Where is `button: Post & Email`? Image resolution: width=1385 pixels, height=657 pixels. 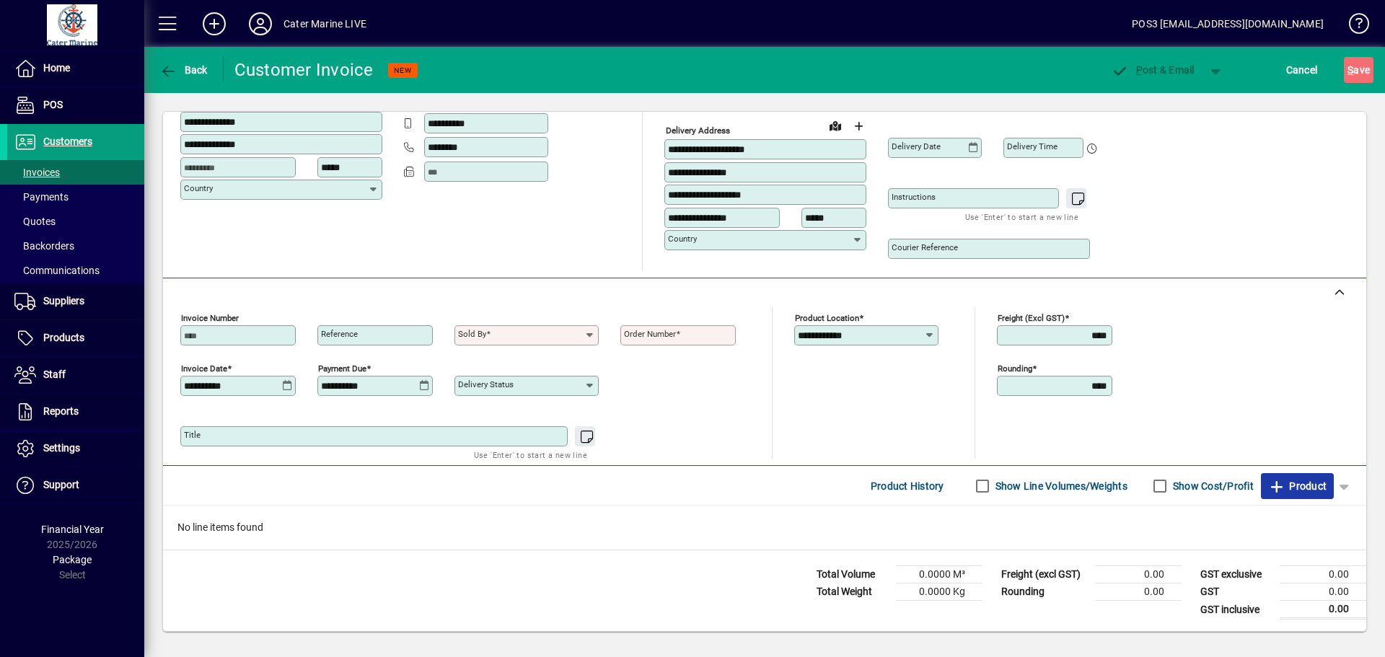
button: Post & Email is located at coordinates (1153, 70).